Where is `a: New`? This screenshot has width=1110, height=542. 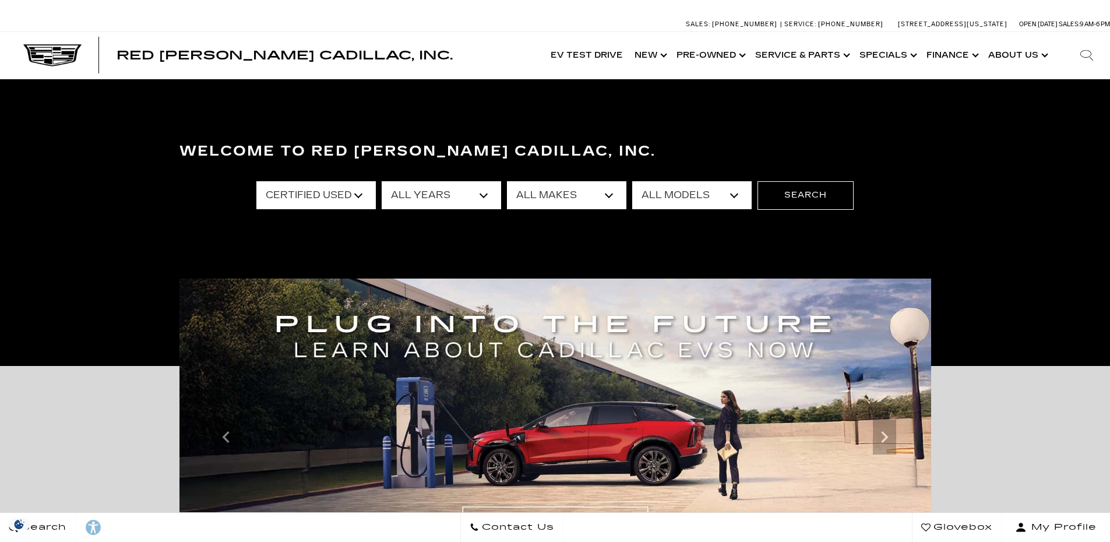
a: New is located at coordinates (650, 55).